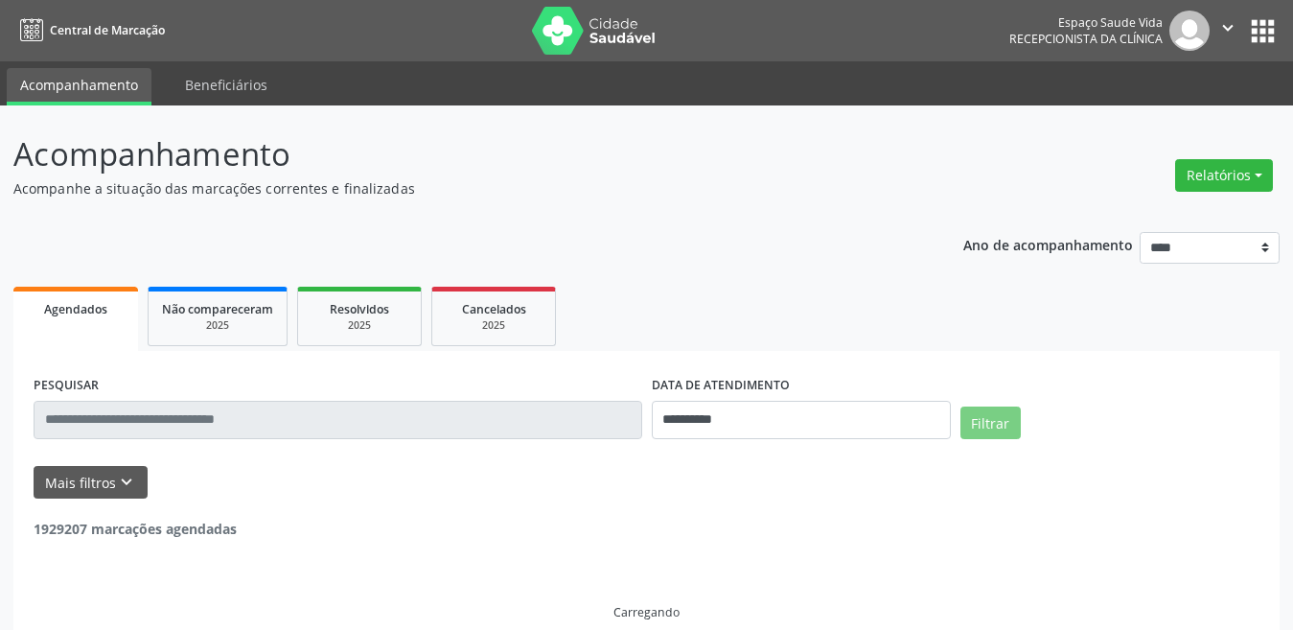 The height and width of the screenshot is (630, 1293). I want to click on i: keyboard_arrow_down, so click(126, 482).